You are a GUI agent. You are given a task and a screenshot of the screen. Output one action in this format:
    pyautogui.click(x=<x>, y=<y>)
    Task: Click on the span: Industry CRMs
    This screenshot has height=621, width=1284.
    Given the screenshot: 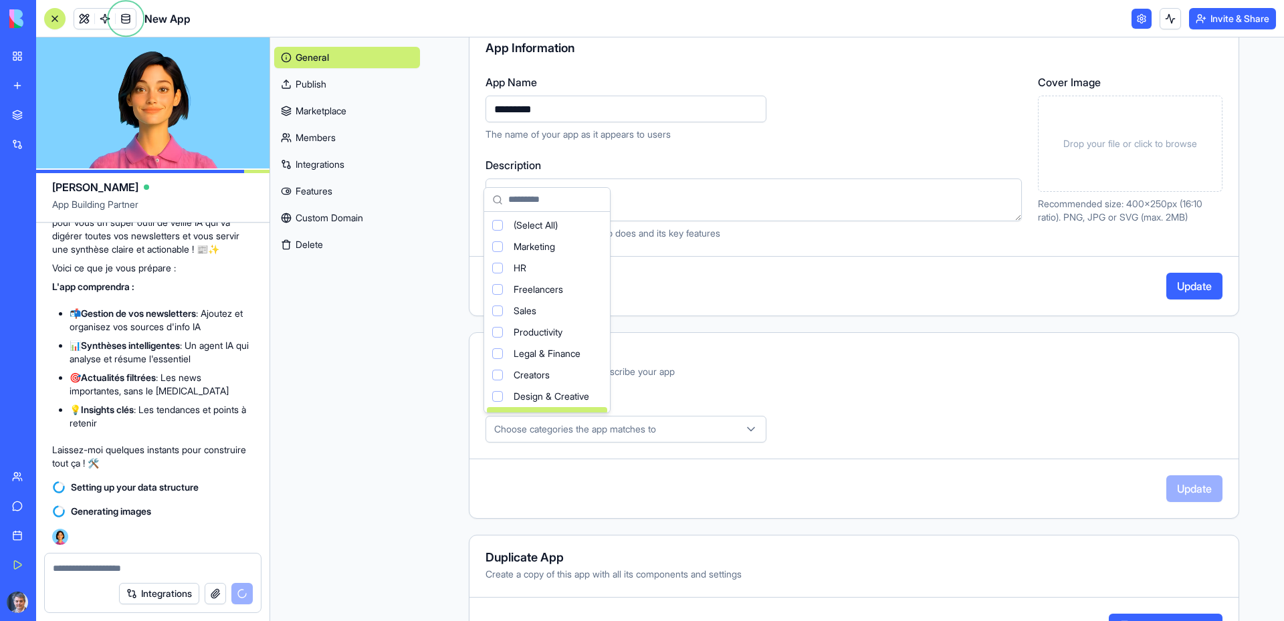 What is the action you would take?
    pyautogui.click(x=544, y=418)
    